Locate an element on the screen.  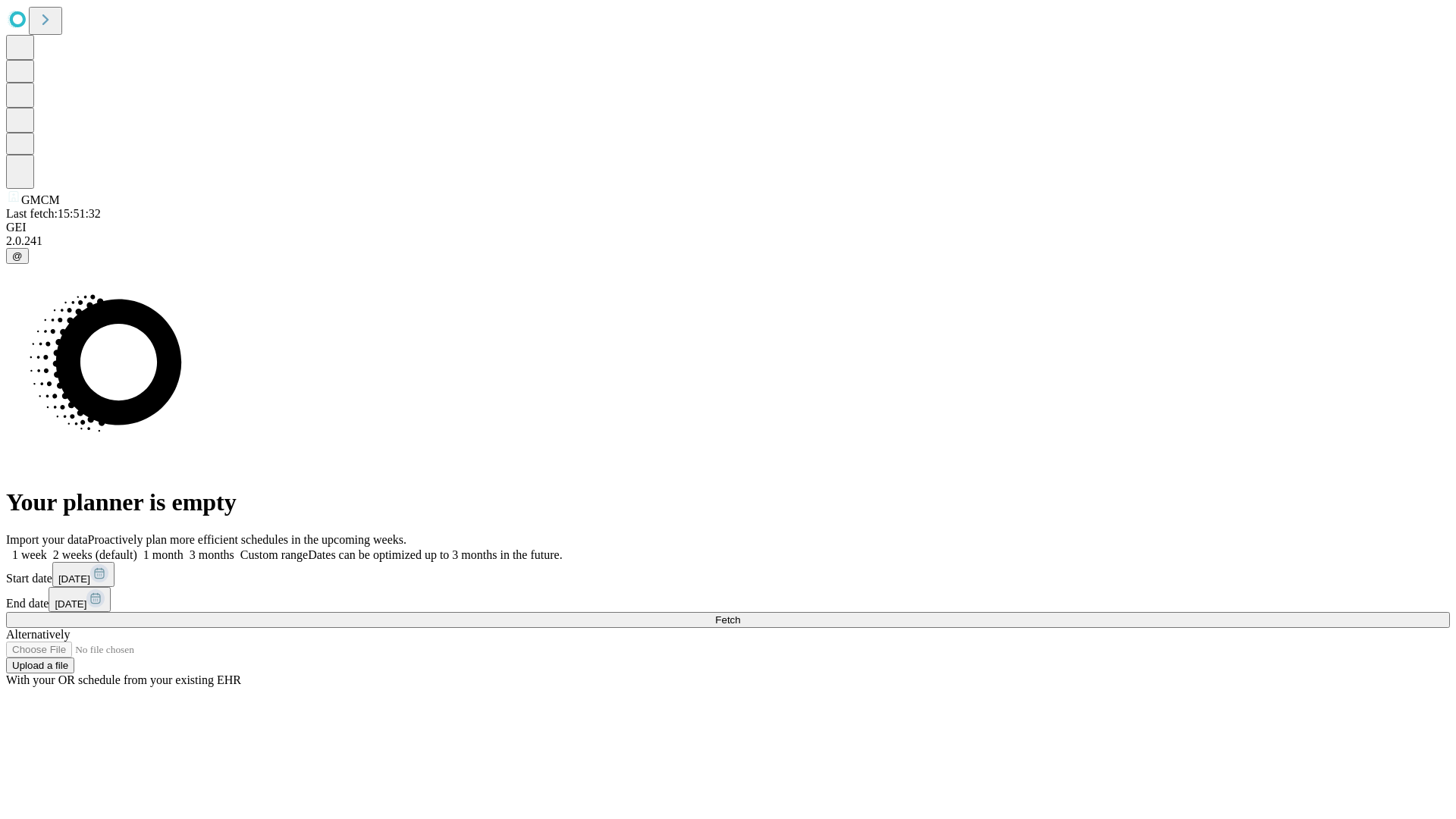
span: 2 weeks (default) is located at coordinates (95, 554).